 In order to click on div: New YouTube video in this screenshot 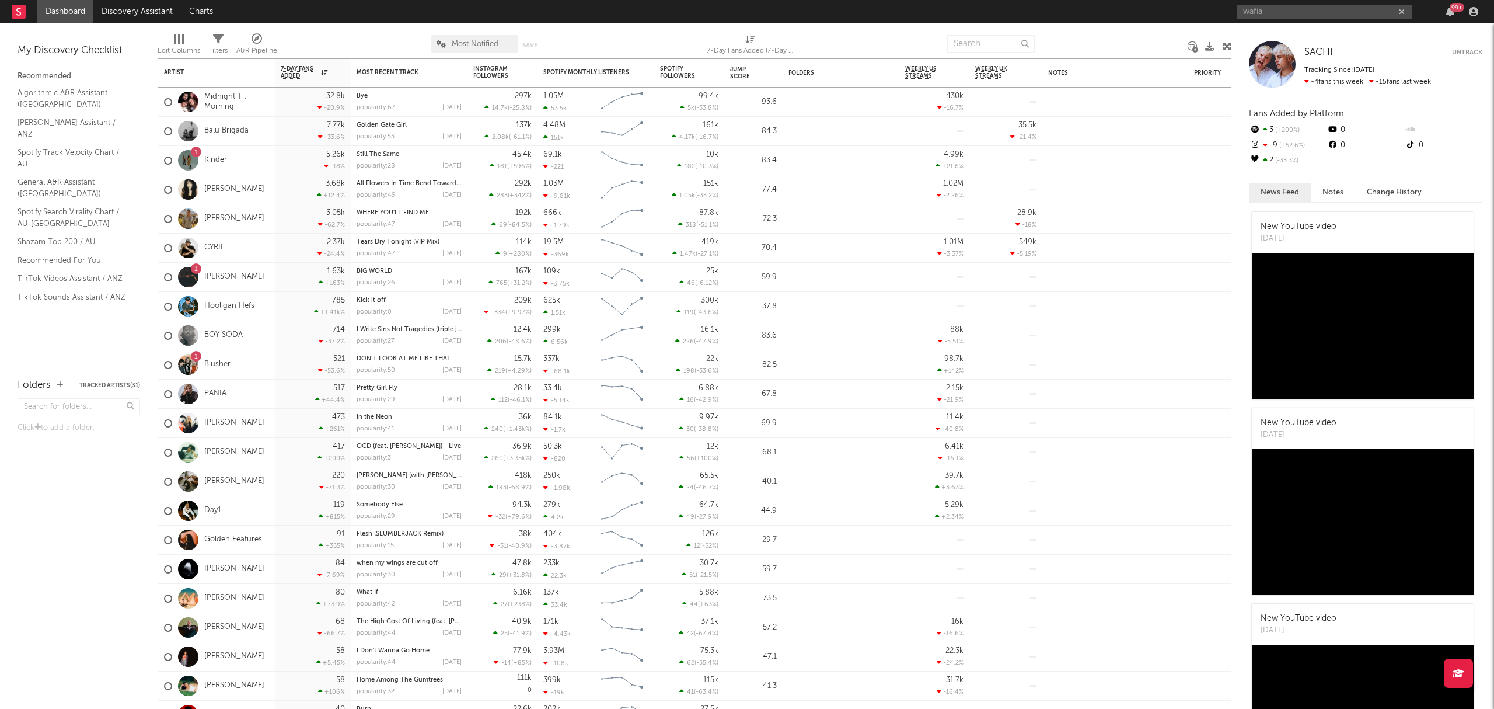, I will do `click(1299, 226)`.